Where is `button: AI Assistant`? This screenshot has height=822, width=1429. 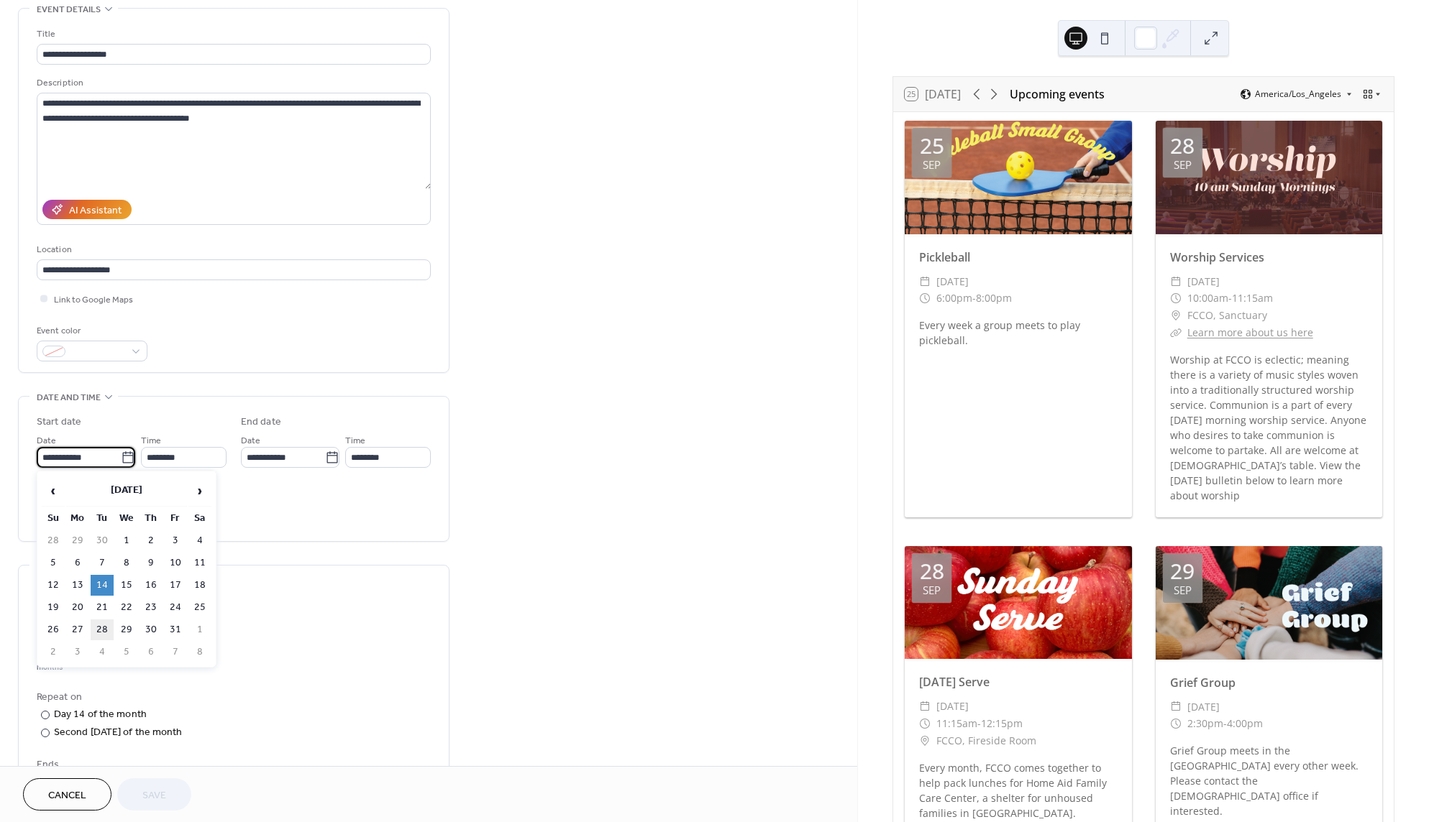
button: AI Assistant is located at coordinates (87, 209).